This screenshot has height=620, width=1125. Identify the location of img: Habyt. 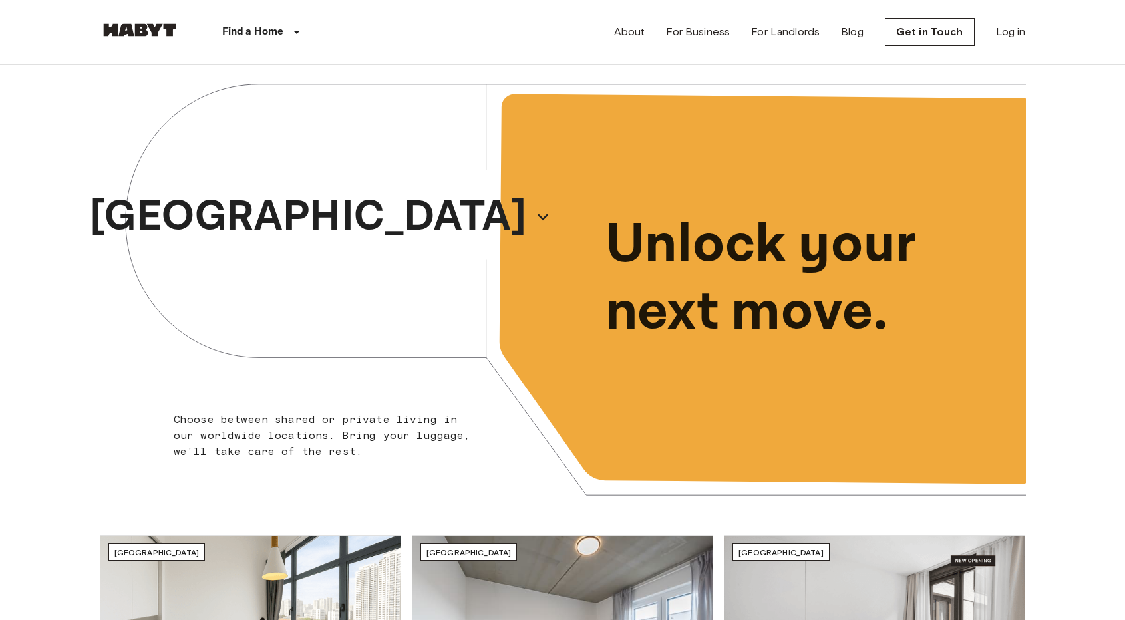
(140, 30).